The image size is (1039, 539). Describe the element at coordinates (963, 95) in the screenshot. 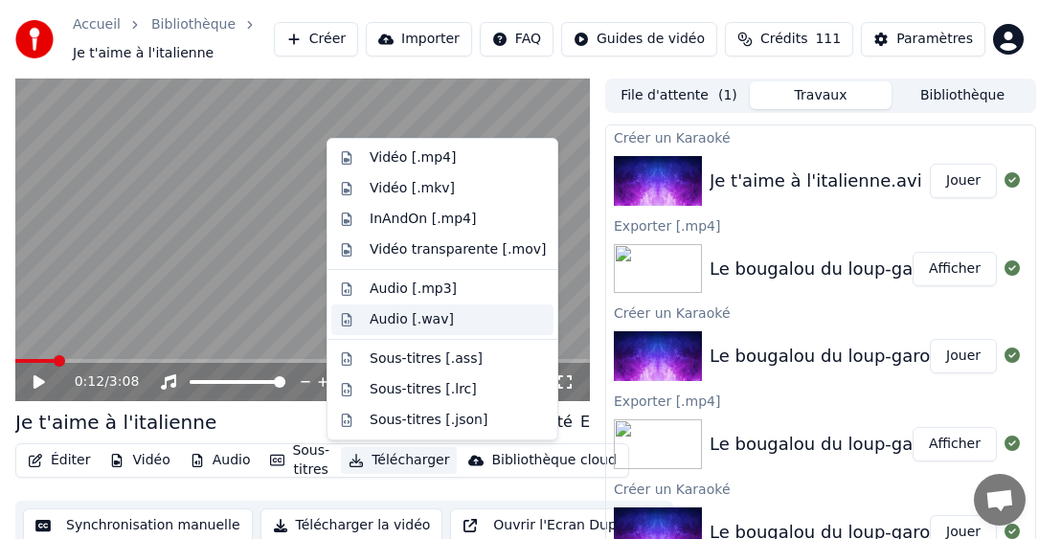

I see `button: Bibliothèque` at that location.